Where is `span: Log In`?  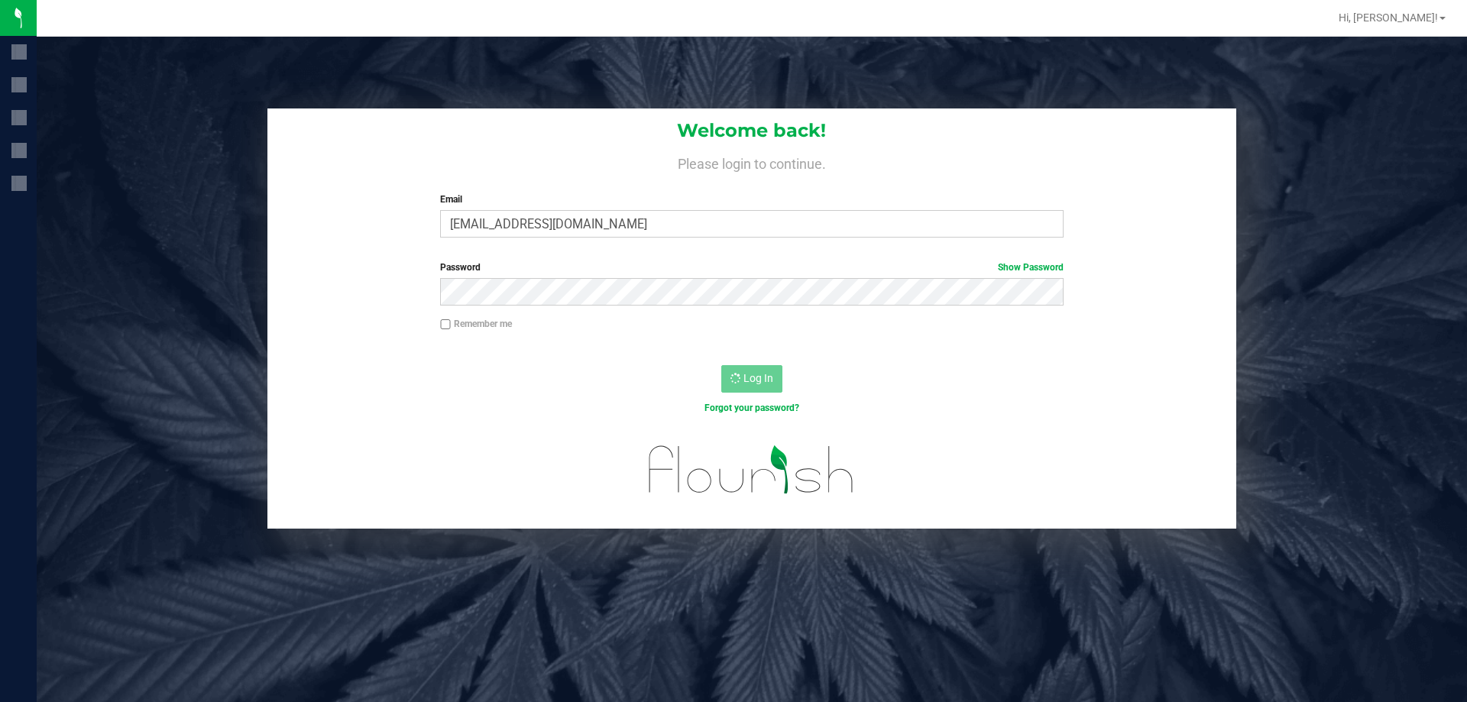 span: Log In is located at coordinates (758, 378).